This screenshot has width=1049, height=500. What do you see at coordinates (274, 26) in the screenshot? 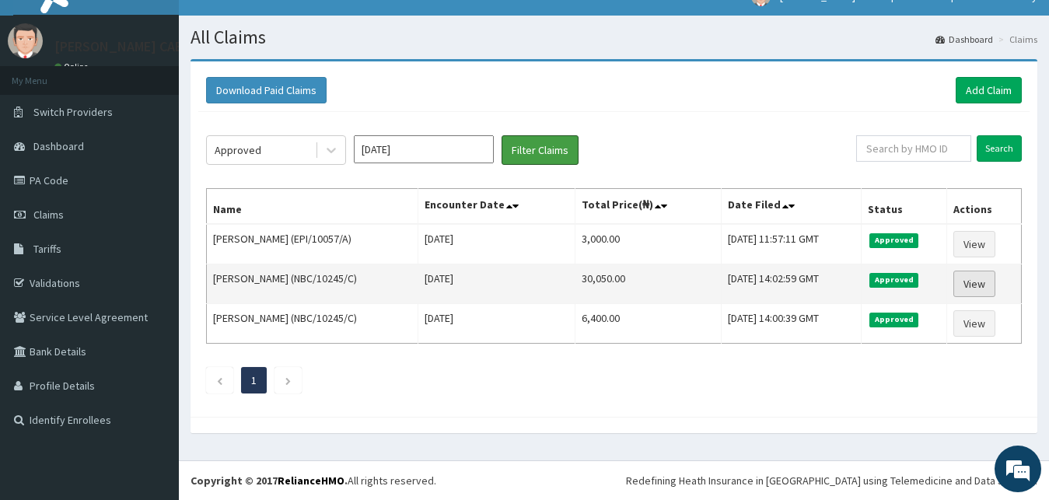
I see `div: Minimize live chat window` at bounding box center [274, 26].